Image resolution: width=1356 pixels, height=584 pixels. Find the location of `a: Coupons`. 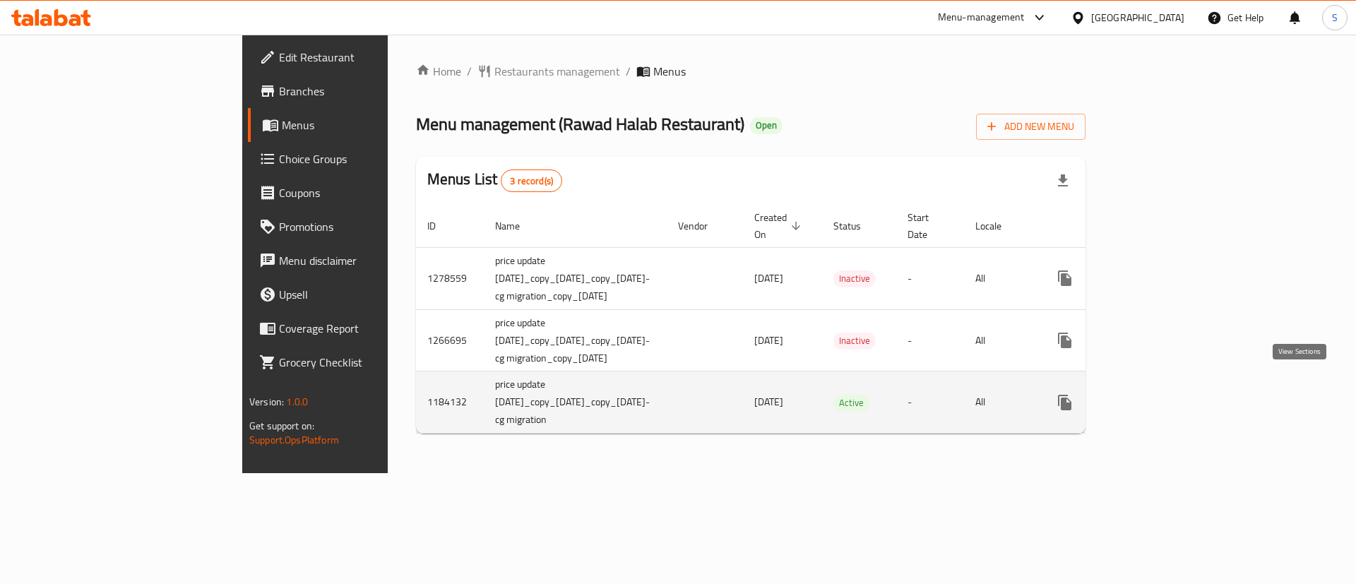

a: Coupons is located at coordinates (358, 193).